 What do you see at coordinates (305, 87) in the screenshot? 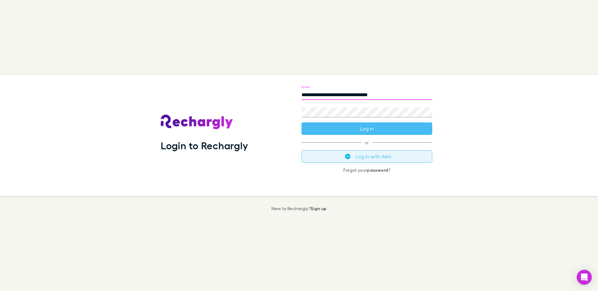
I see `label: Email` at bounding box center [305, 87].